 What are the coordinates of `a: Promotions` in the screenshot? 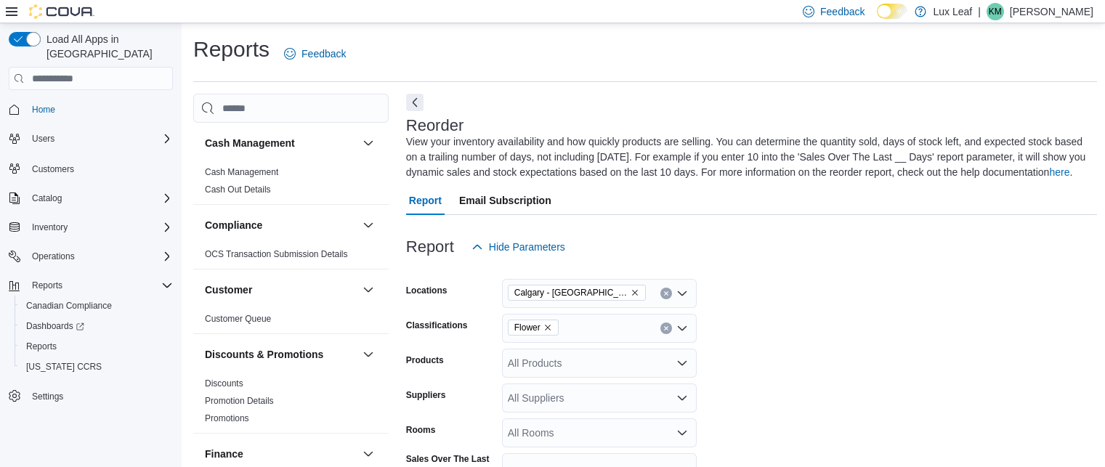 It's located at (227, 419).